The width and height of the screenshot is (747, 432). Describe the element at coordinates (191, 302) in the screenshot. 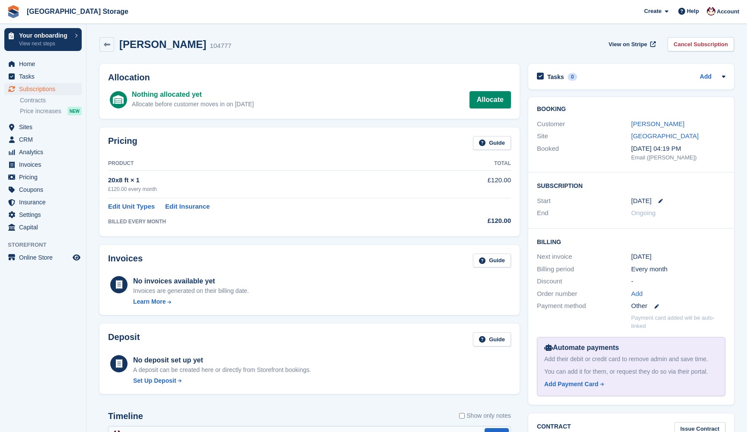

I see `a: Learn More` at that location.